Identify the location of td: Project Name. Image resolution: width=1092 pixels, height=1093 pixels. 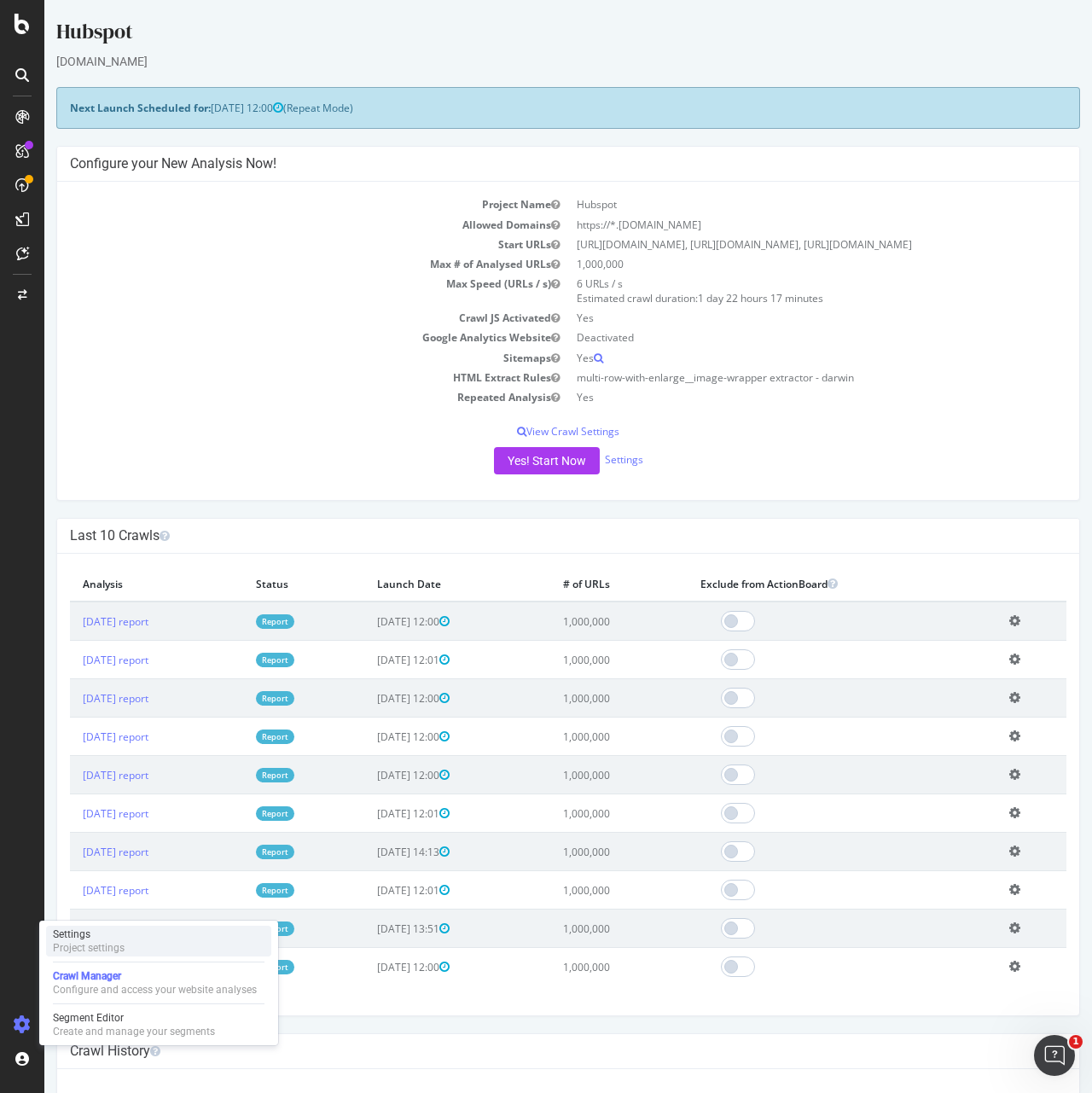
(274, 204).